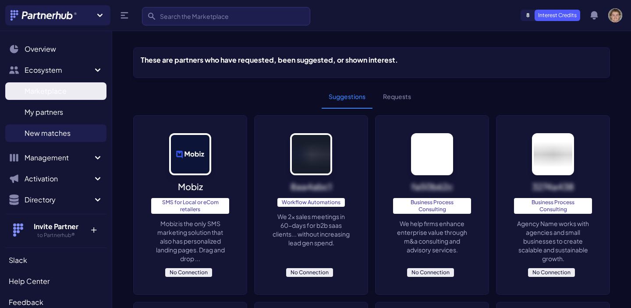 This screenshot has height=308, width=631. What do you see at coordinates (56, 49) in the screenshot?
I see `a: Overview` at bounding box center [56, 49].